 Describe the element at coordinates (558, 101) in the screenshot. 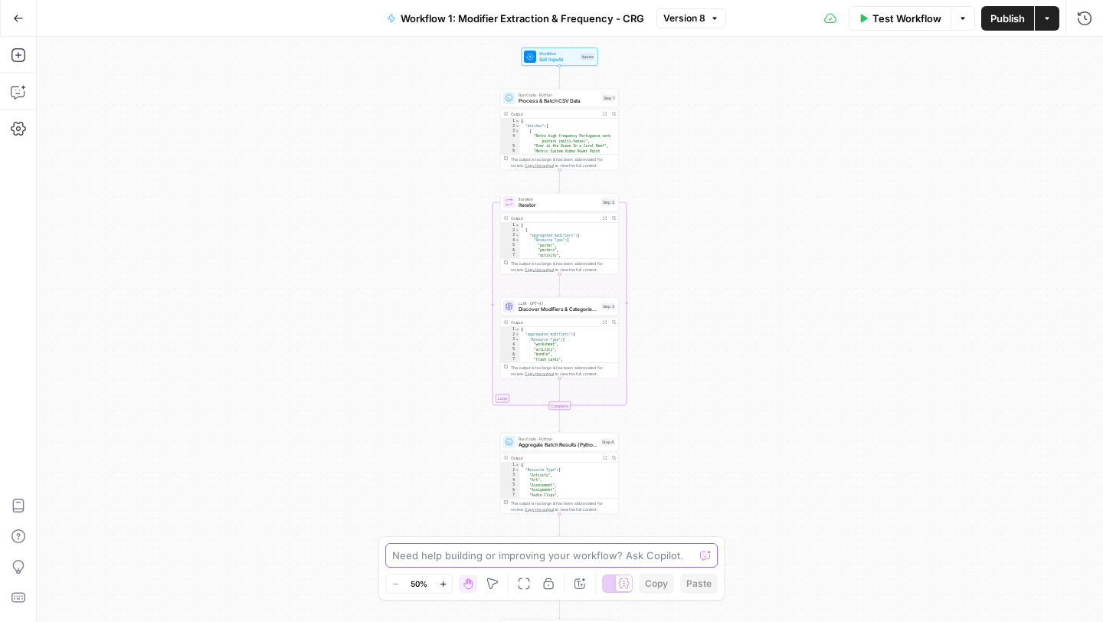

I see `span: Process & Batch CSV Data` at that location.